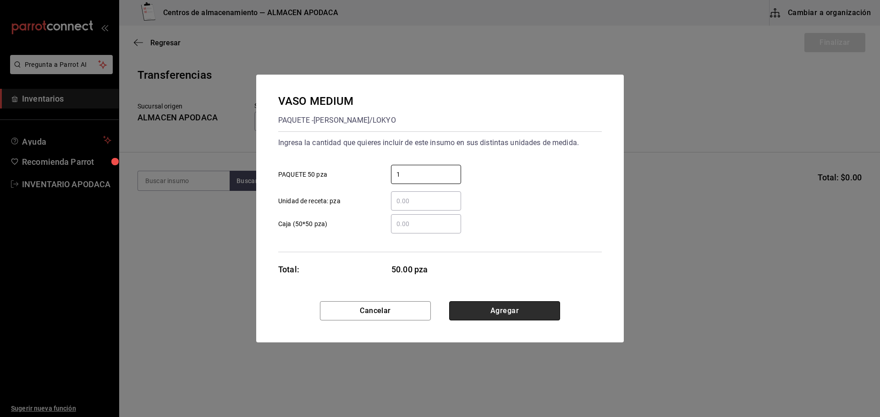 This screenshot has height=417, width=880. I want to click on div: Ingresa la cantidad que quieres incluir de este insumo en sus distintas unidades de medida., so click(440, 143).